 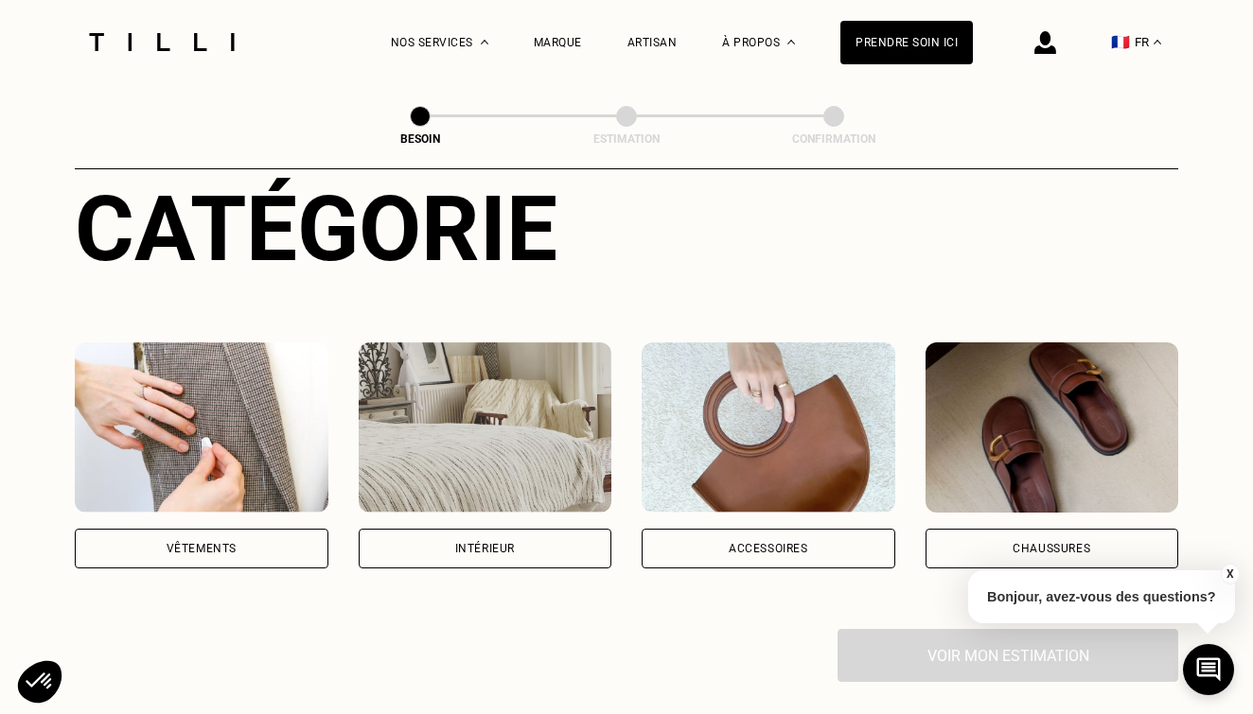 I want to click on a: Prendre soin ici, so click(x=907, y=43).